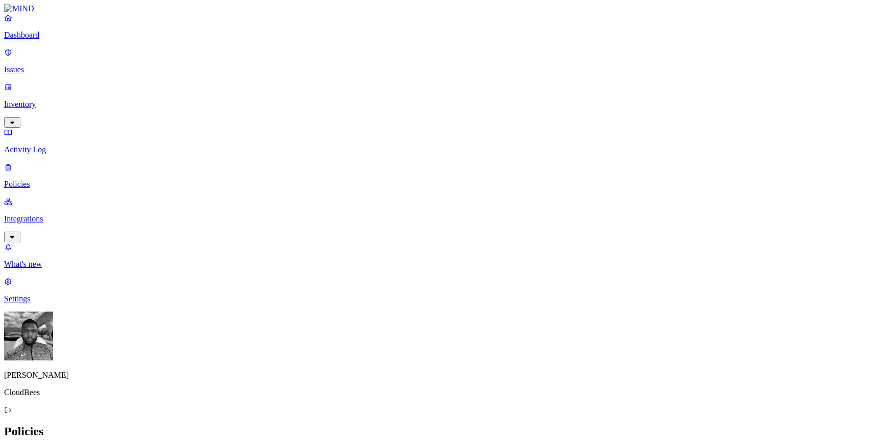 The height and width of the screenshot is (448, 881). Describe the element at coordinates (440, 256) in the screenshot. I see `a: What's new` at that location.